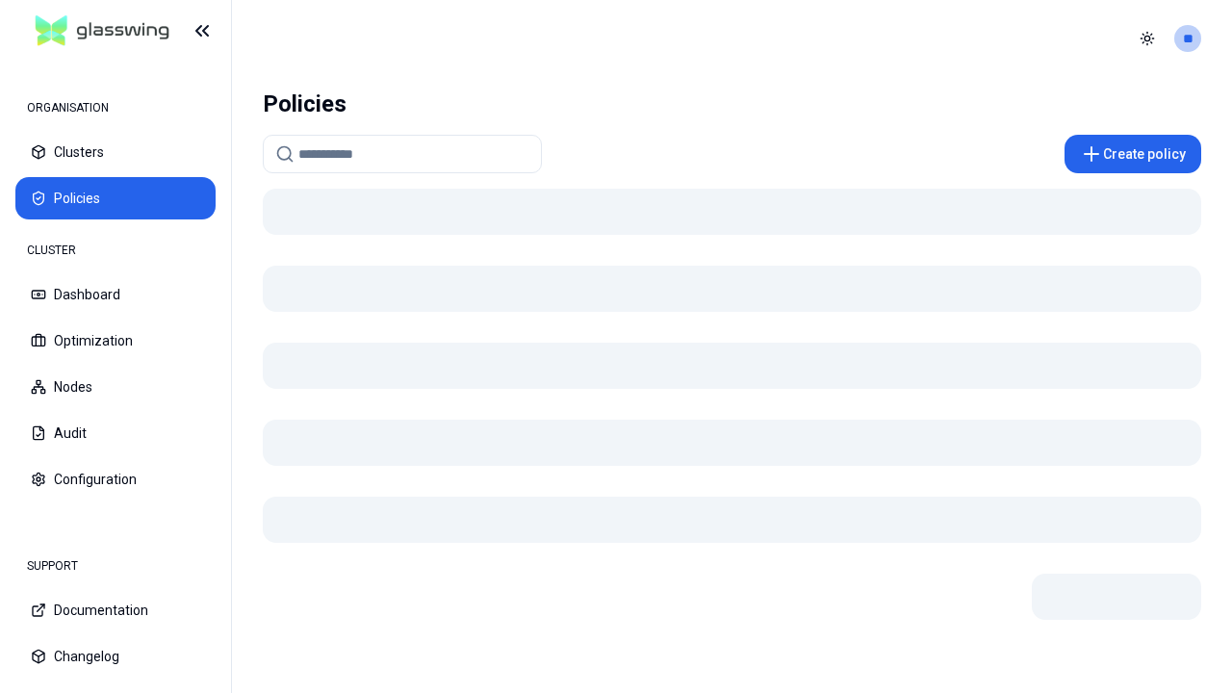 Image resolution: width=1232 pixels, height=693 pixels. What do you see at coordinates (102, 31) in the screenshot?
I see `img: GlassWing` at bounding box center [102, 31].